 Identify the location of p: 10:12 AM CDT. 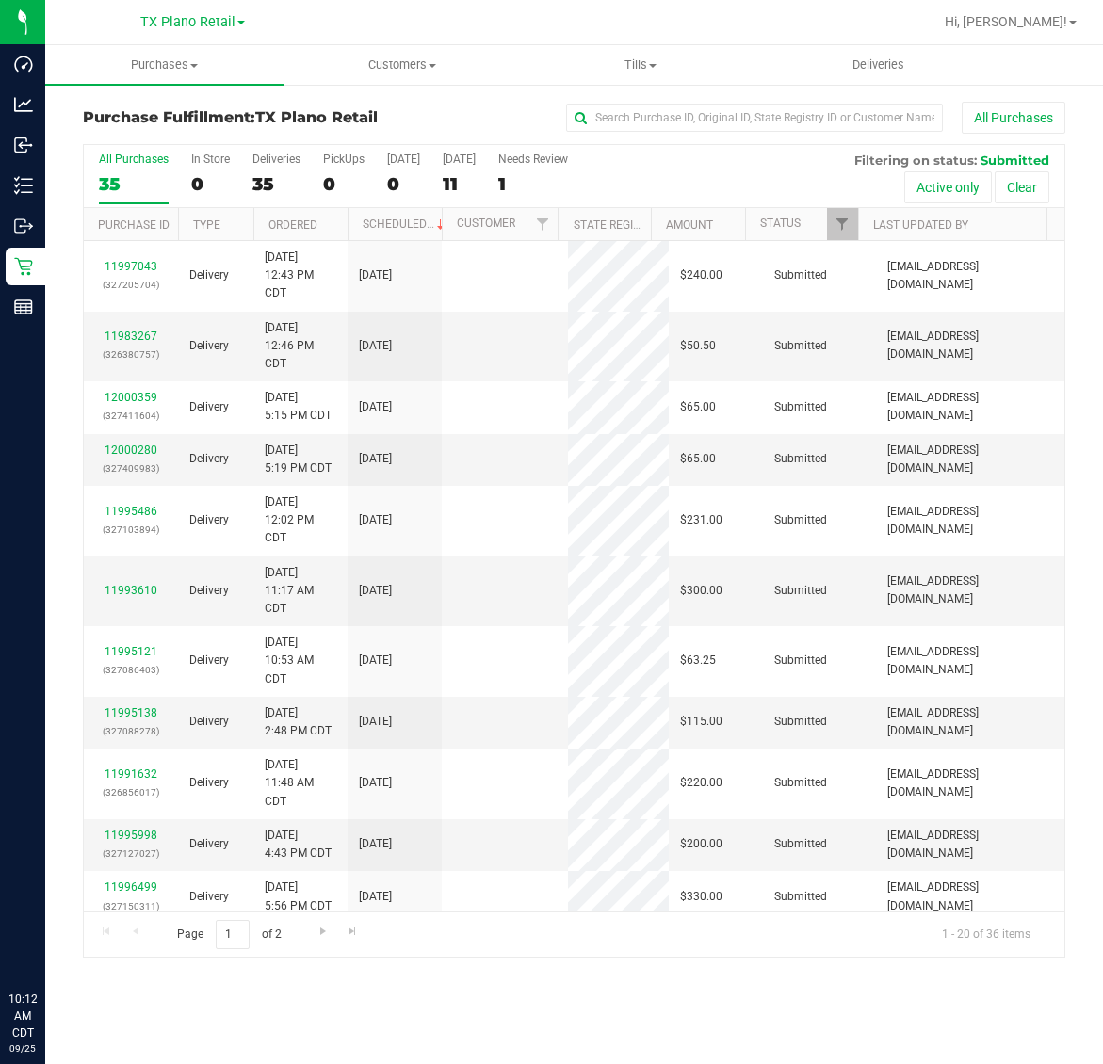
(23, 1016).